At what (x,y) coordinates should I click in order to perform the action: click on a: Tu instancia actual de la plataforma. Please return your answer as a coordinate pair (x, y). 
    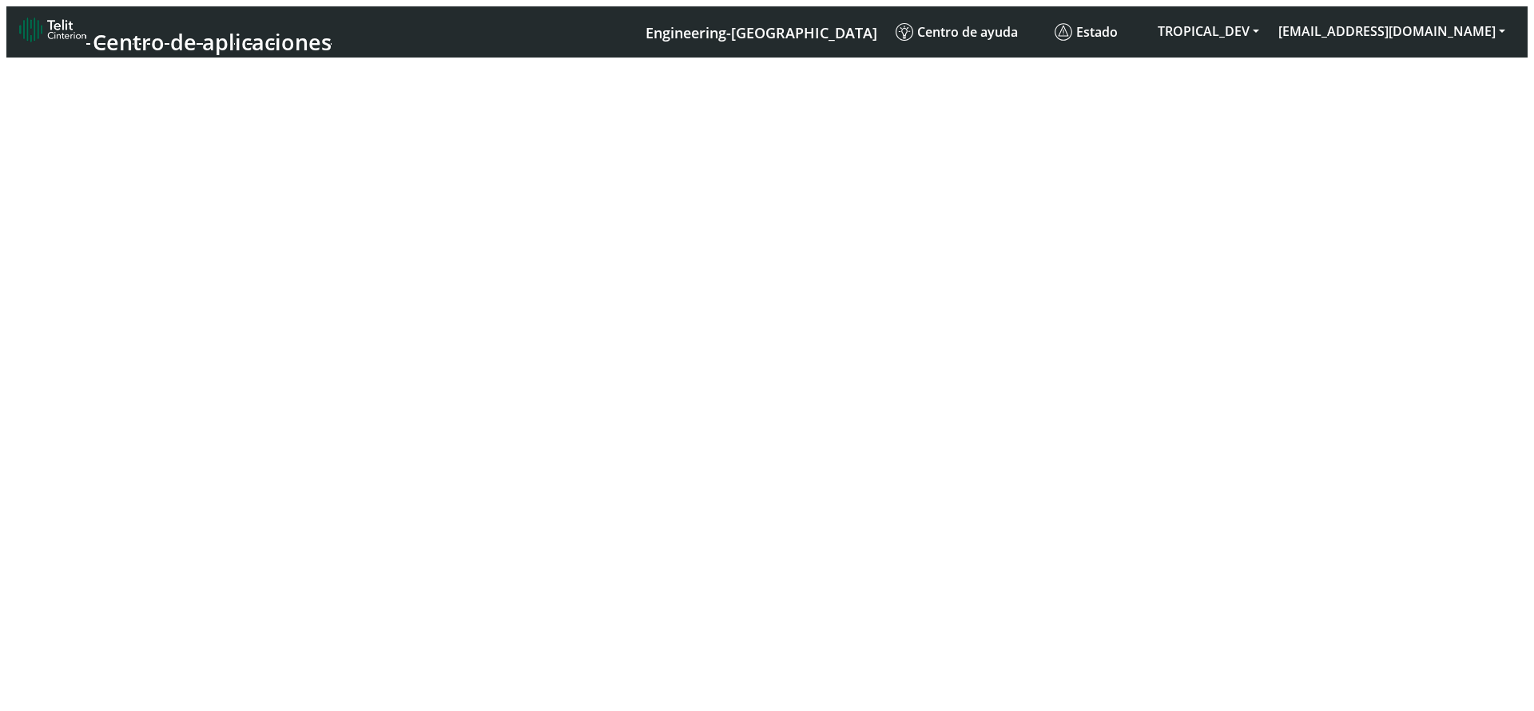
    Looking at the image, I should click on (761, 31).